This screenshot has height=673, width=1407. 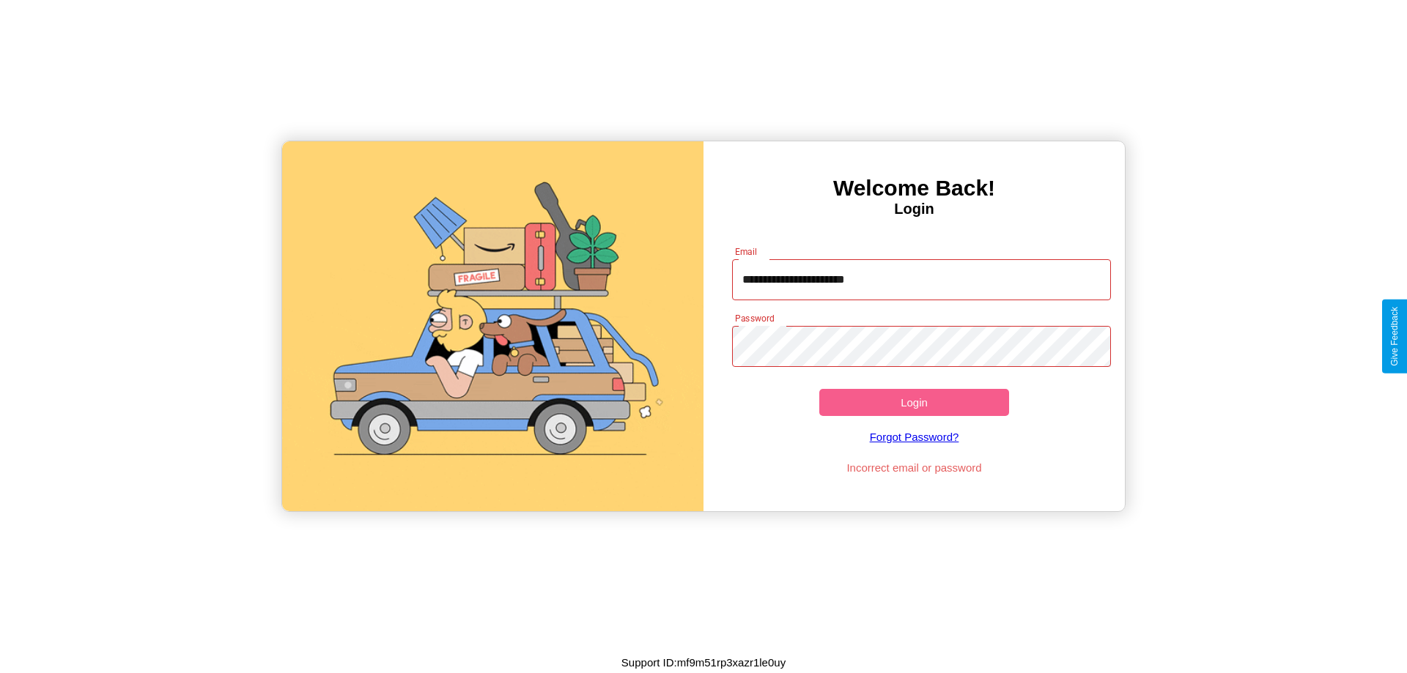 What do you see at coordinates (914, 188) in the screenshot?
I see `h3: Welcome Back!` at bounding box center [914, 188].